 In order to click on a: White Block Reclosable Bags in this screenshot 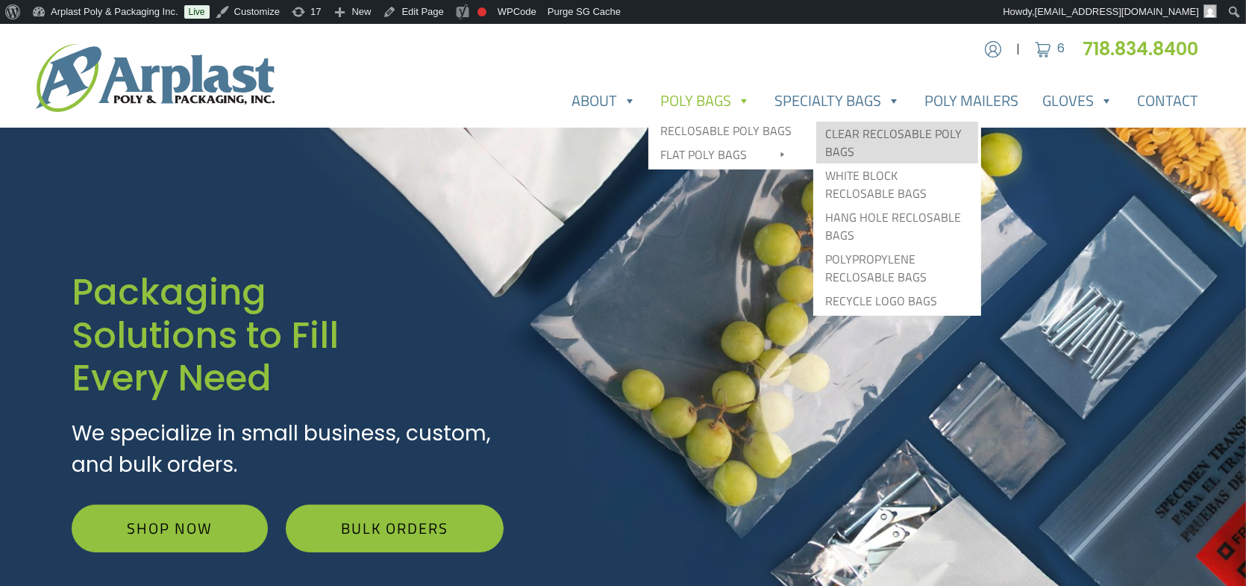, I will do `click(897, 184)`.